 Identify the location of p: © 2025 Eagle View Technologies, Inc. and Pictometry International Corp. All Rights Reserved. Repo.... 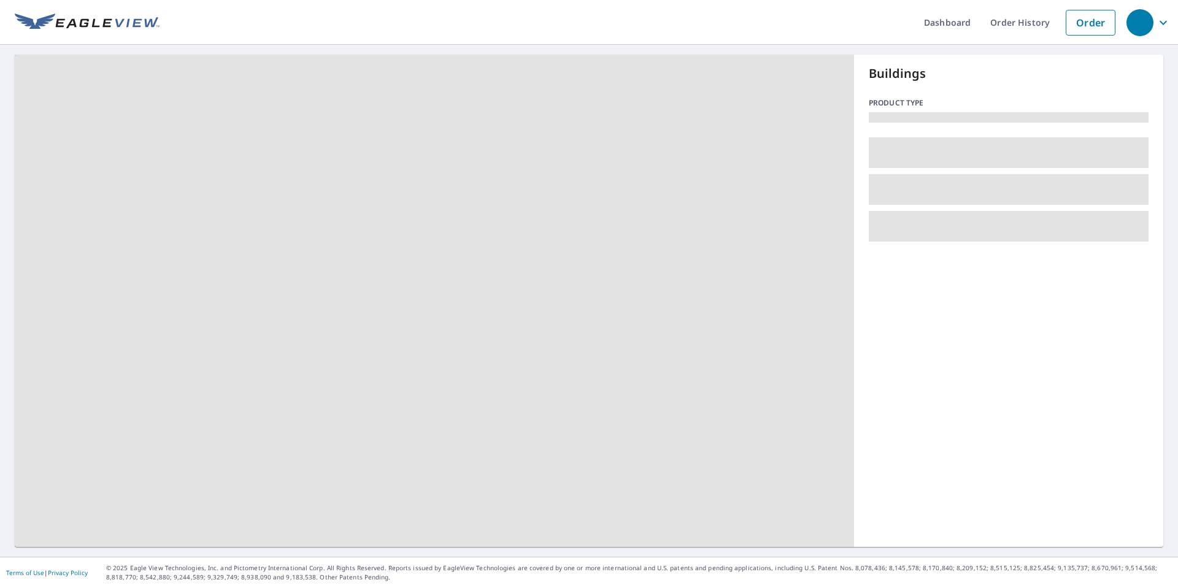
(639, 573).